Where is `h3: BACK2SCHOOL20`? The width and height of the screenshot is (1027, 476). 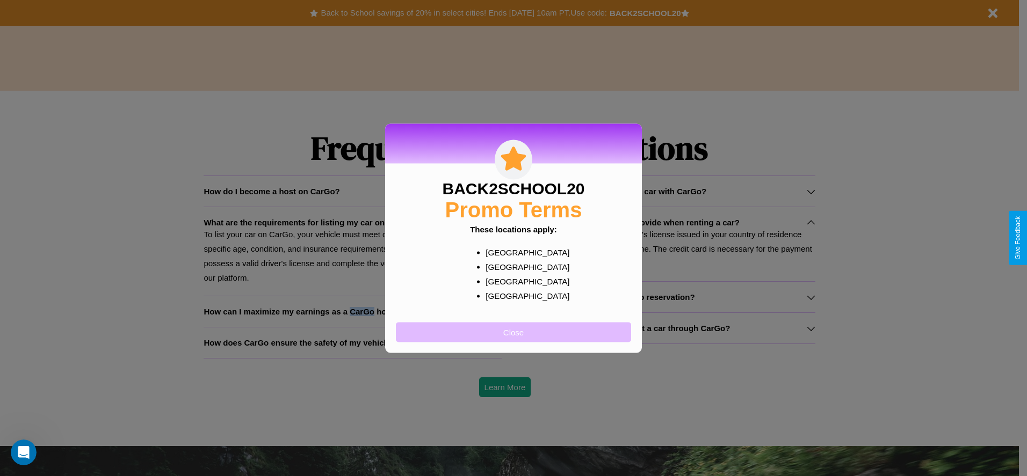 h3: BACK2SCHOOL20 is located at coordinates (513, 189).